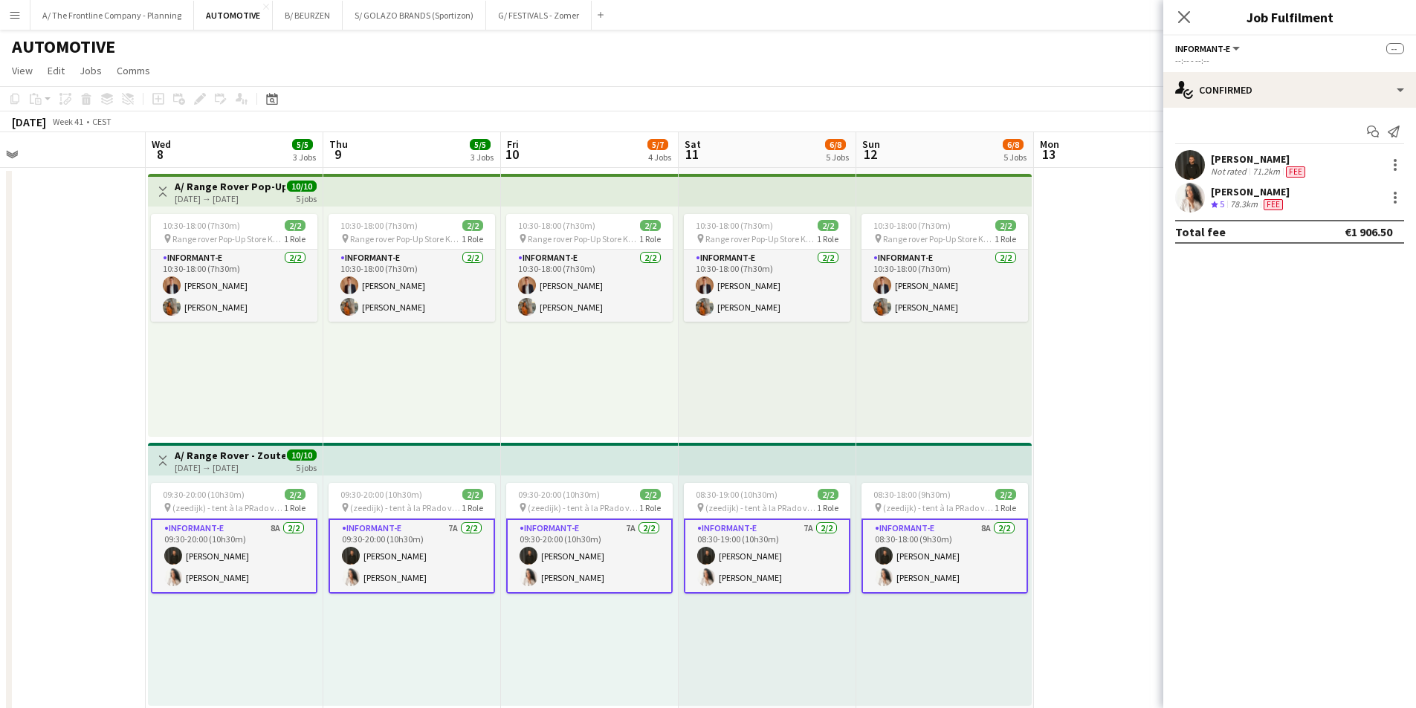  I want to click on span: Week 41, so click(68, 121).